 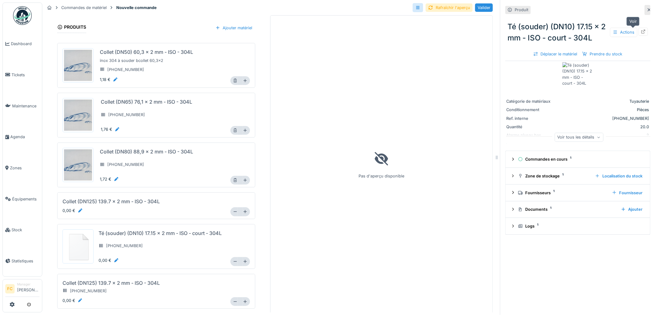 What do you see at coordinates (22, 106) in the screenshot?
I see `a: Maintenance` at bounding box center [22, 106].